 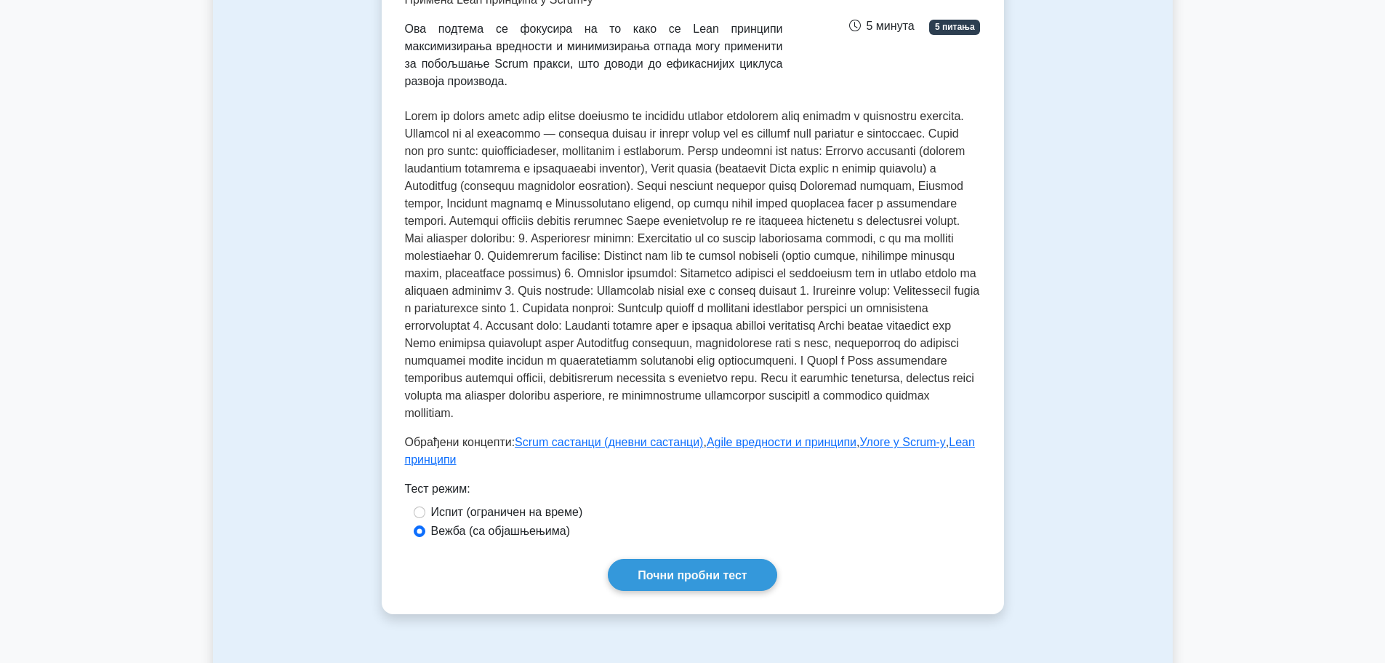 I want to click on a: Agile вредности и принципи, so click(x=782, y=441).